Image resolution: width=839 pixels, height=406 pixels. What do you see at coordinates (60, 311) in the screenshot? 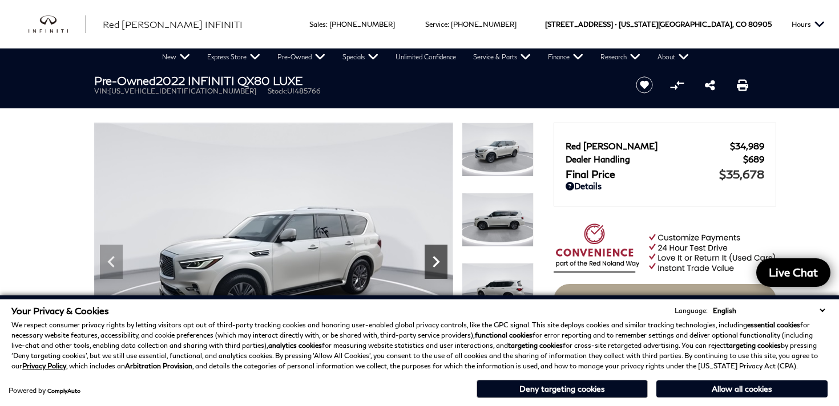
I see `span: Your Privacy & Cookies` at bounding box center [60, 311].